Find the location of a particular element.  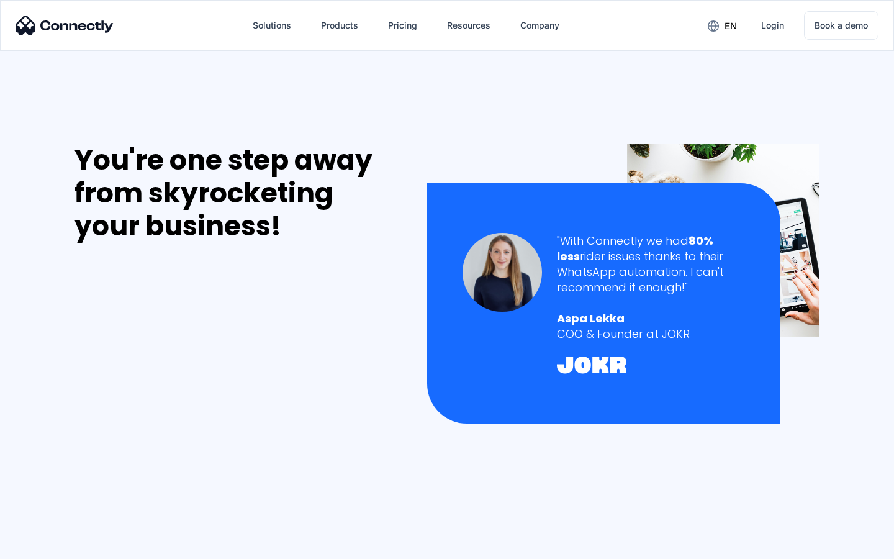

aside: Language selected: English is located at coordinates (43, 546).